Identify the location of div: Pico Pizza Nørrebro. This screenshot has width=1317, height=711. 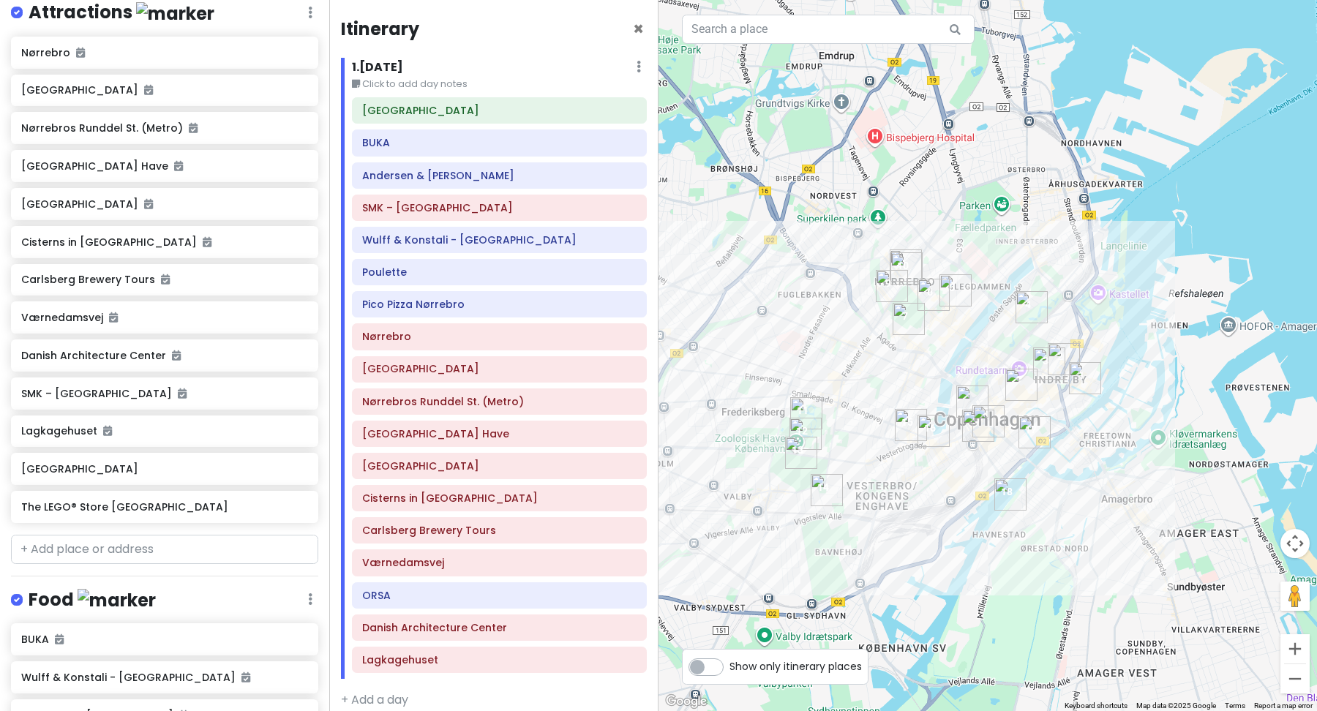
(909, 319).